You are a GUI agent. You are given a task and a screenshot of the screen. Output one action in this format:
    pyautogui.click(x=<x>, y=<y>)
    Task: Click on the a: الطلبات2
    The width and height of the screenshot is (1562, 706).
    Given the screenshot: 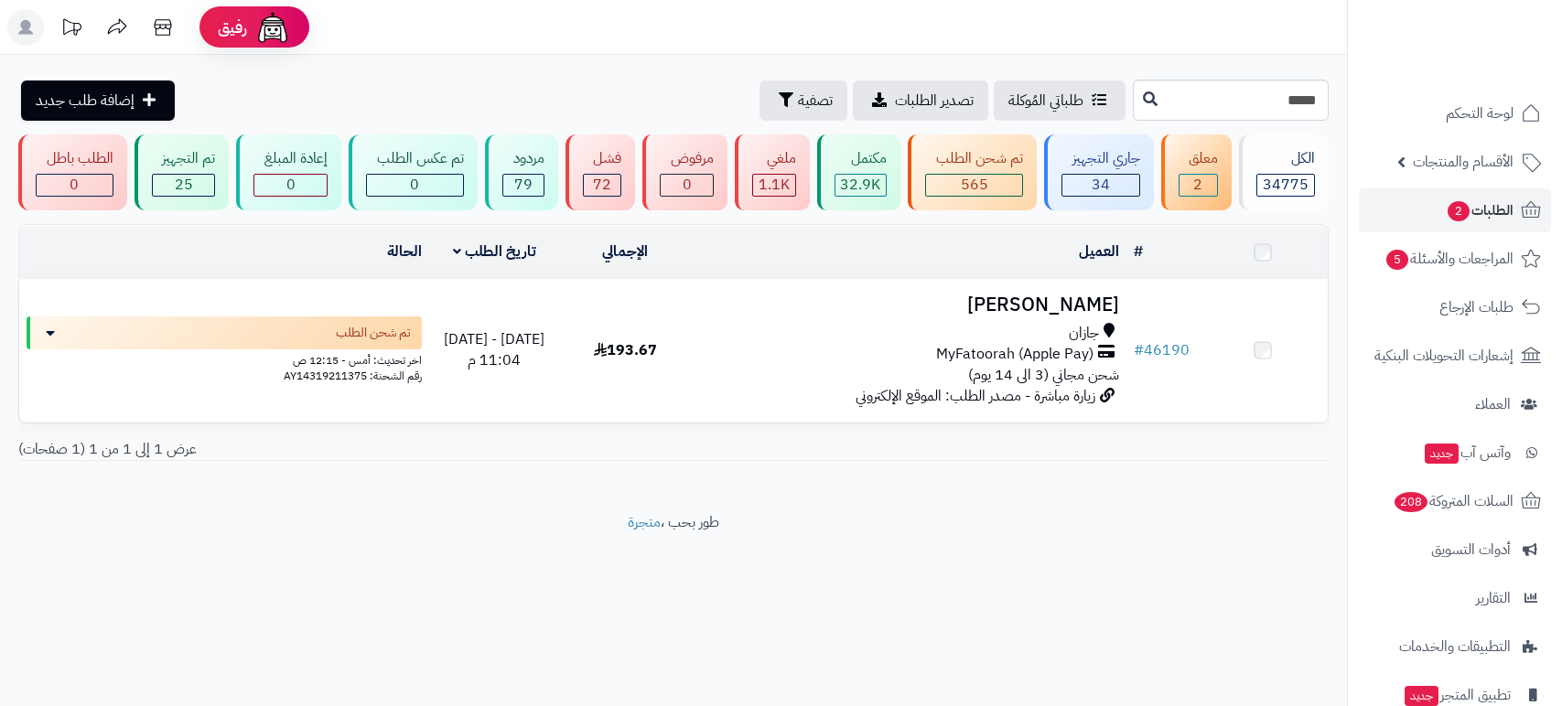 What is the action you would take?
    pyautogui.click(x=1455, y=210)
    